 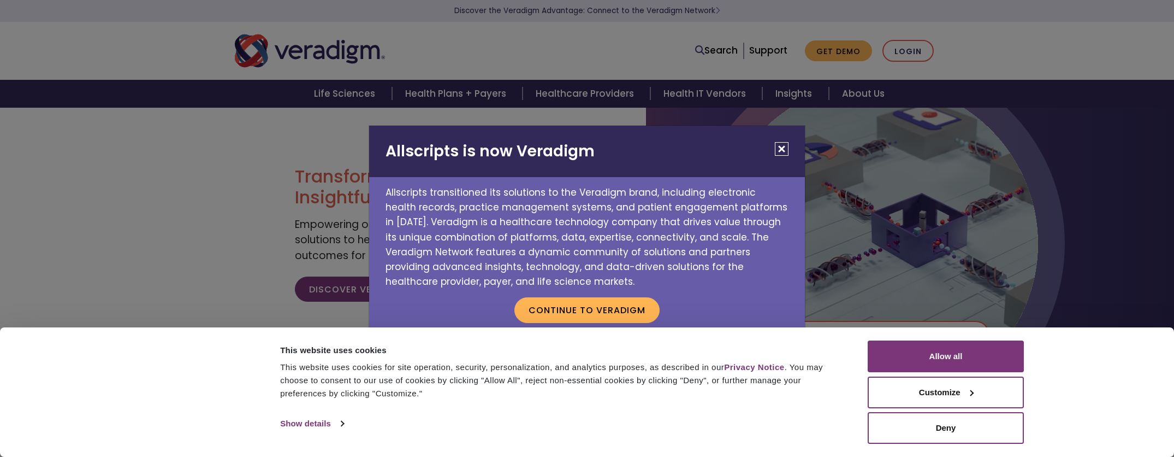 I want to click on button: Customize, so click(x=946, y=392).